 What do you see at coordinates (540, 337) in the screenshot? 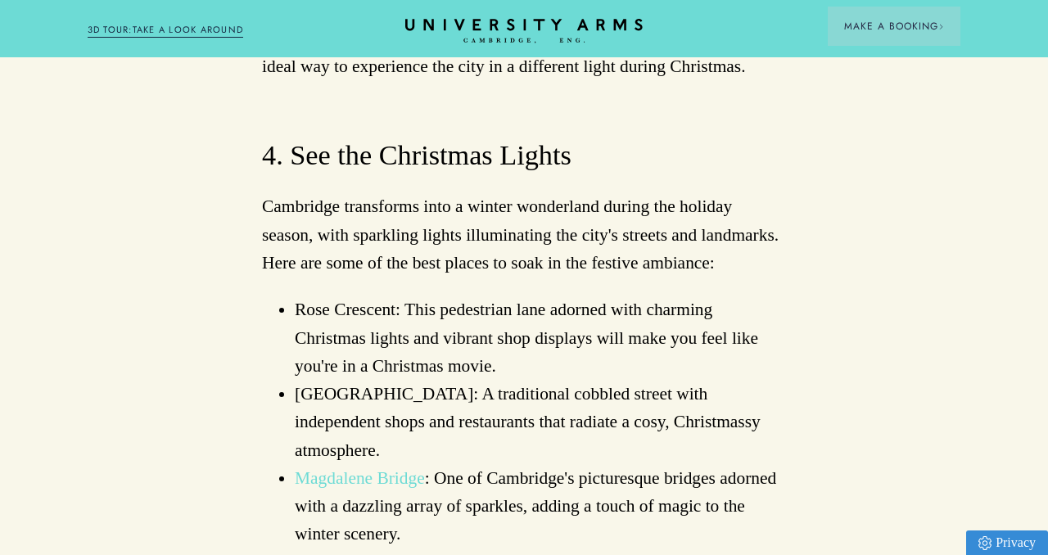
I see `li: Rose Crescent: This pedestrian lane adorned with charming Christmas lights and vibrant shop displ...` at bounding box center [540, 337].